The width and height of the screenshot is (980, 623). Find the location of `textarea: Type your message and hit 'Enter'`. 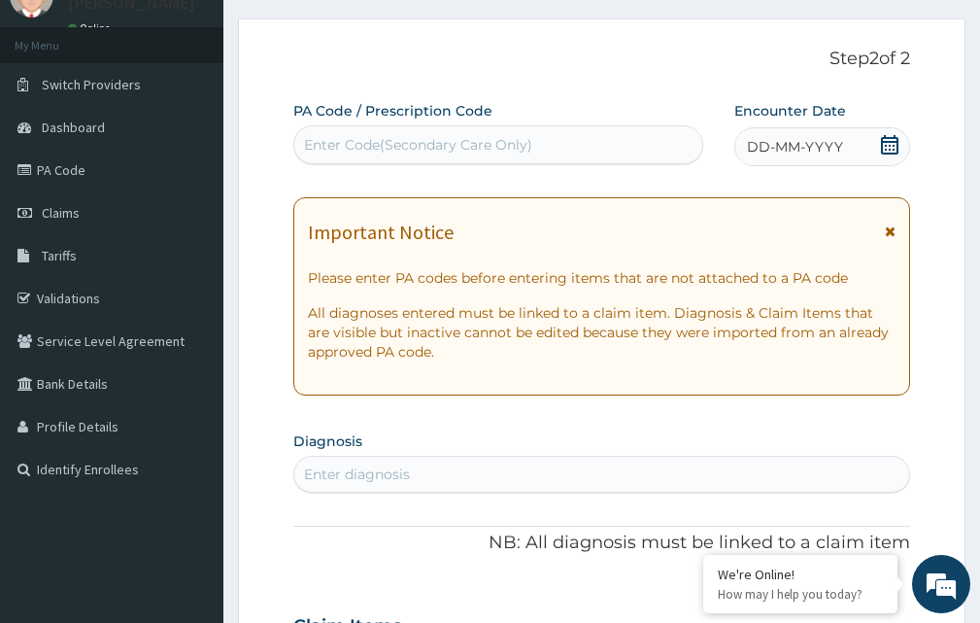

textarea: Type your message and hit 'Enter' is located at coordinates (189, 450).